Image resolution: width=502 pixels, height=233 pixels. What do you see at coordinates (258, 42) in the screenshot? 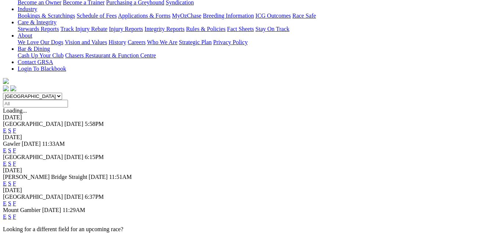
I see `div: About` at bounding box center [258, 42].